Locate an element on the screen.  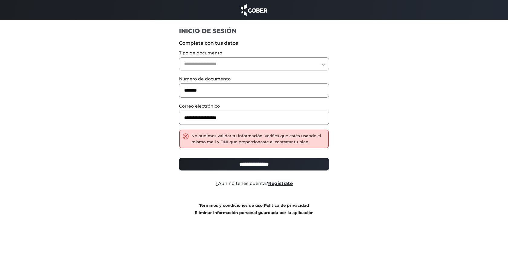
label: Tipo de documento is located at coordinates (254, 53).